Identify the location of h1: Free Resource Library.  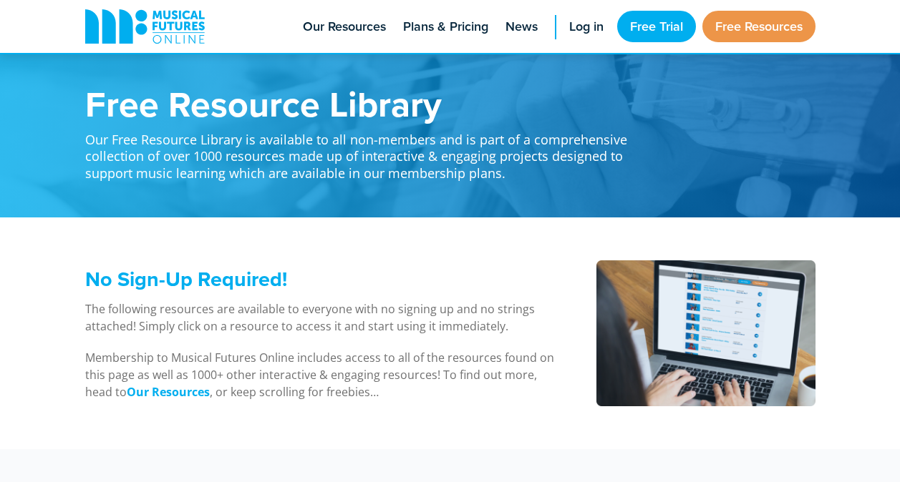
(364, 104).